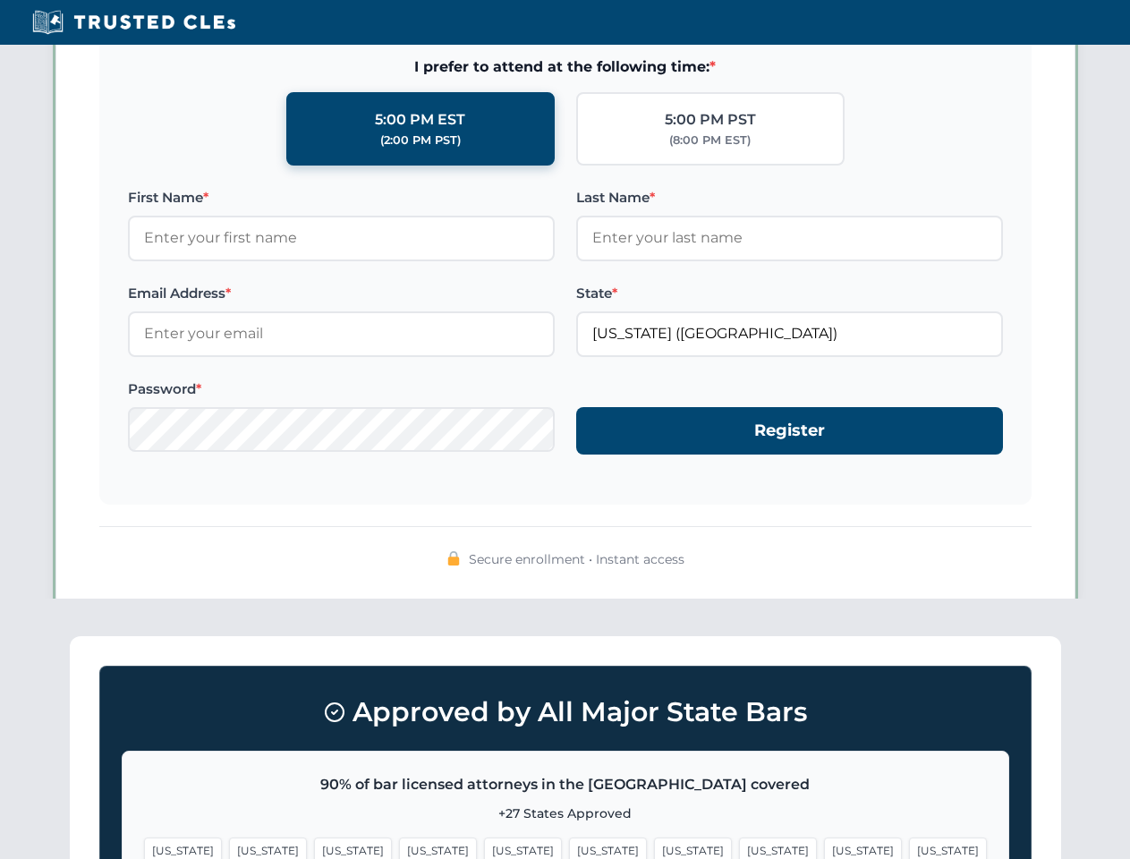 The height and width of the screenshot is (859, 1130). Describe the element at coordinates (789, 198) in the screenshot. I see `label: Last Name` at that location.